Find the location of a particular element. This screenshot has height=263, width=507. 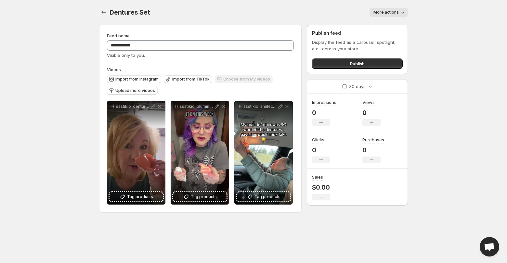

h3: Sales is located at coordinates (317, 177).